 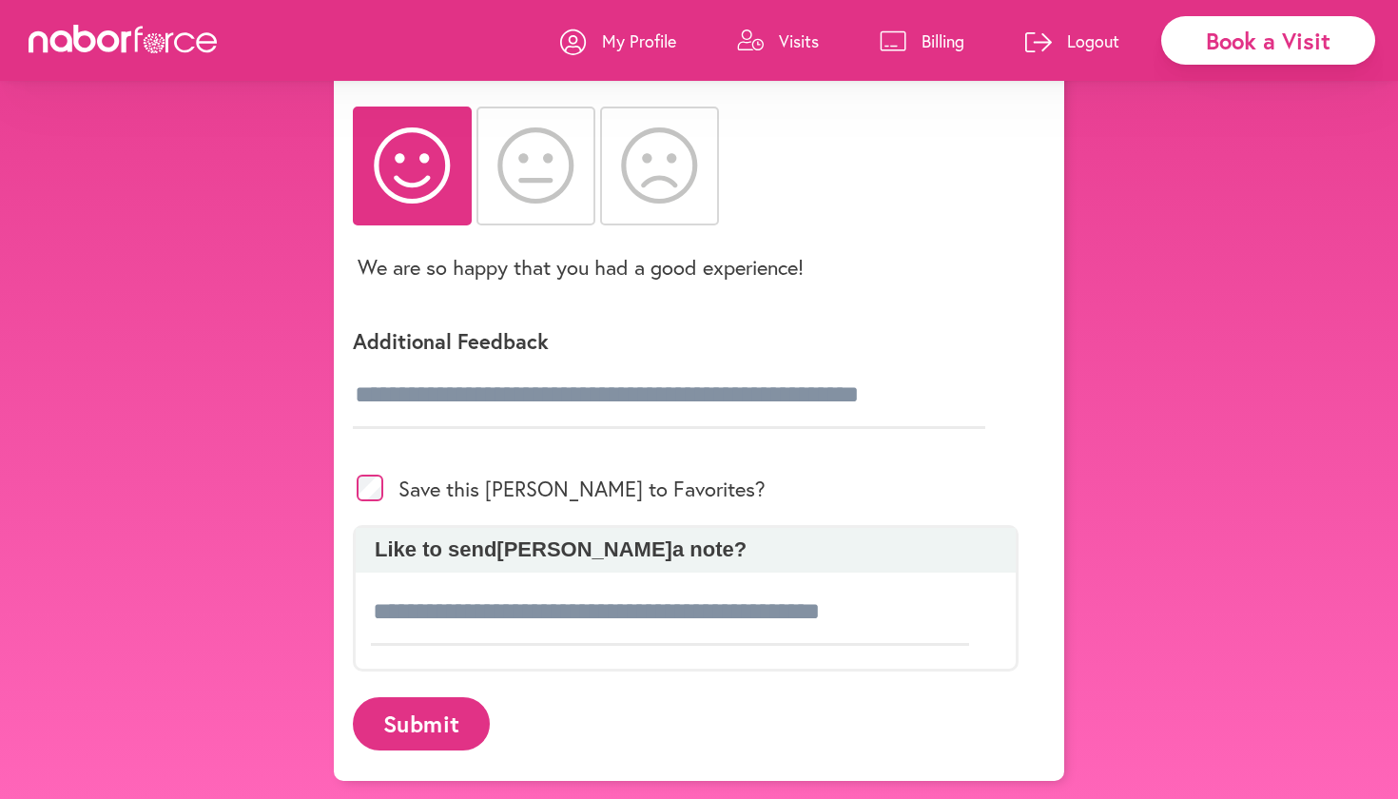 I want to click on a: Logout, so click(x=1072, y=41).